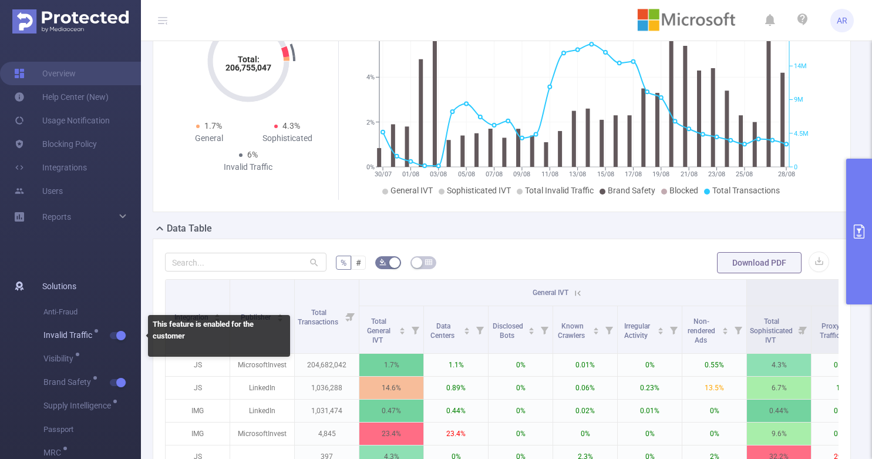 This screenshot has width=872, height=459. I want to click on tspan: 11/08, so click(550, 174).